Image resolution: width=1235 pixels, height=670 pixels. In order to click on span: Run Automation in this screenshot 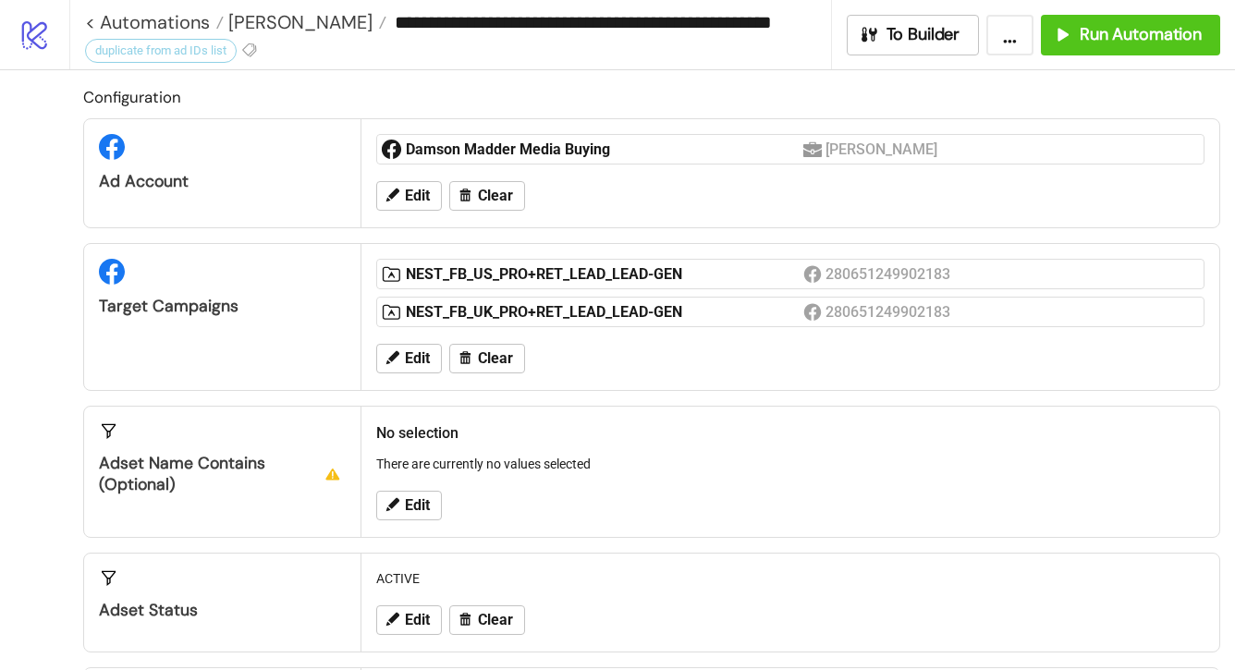, I will do `click(1141, 34)`.